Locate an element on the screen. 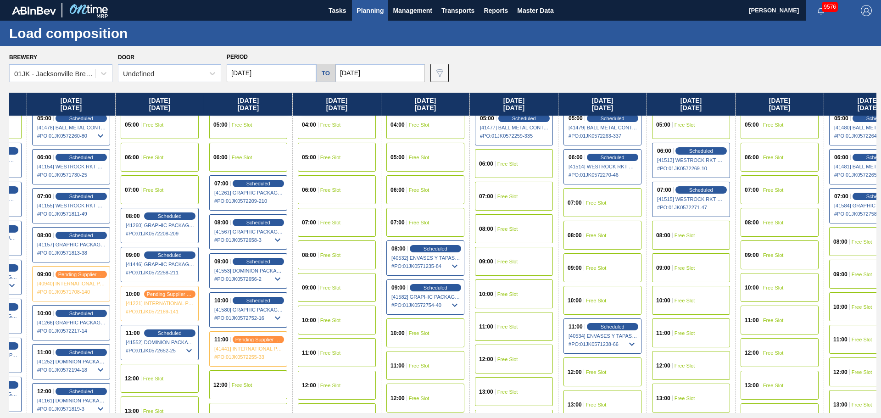 This screenshot has height=418, width=881. span: 07:00 is located at coordinates (486, 196).